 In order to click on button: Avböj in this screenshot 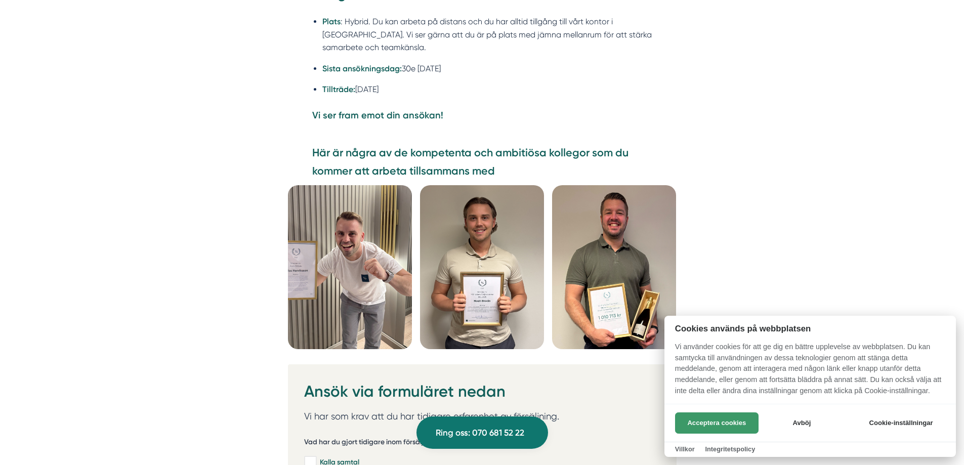, I will do `click(802, 423)`.